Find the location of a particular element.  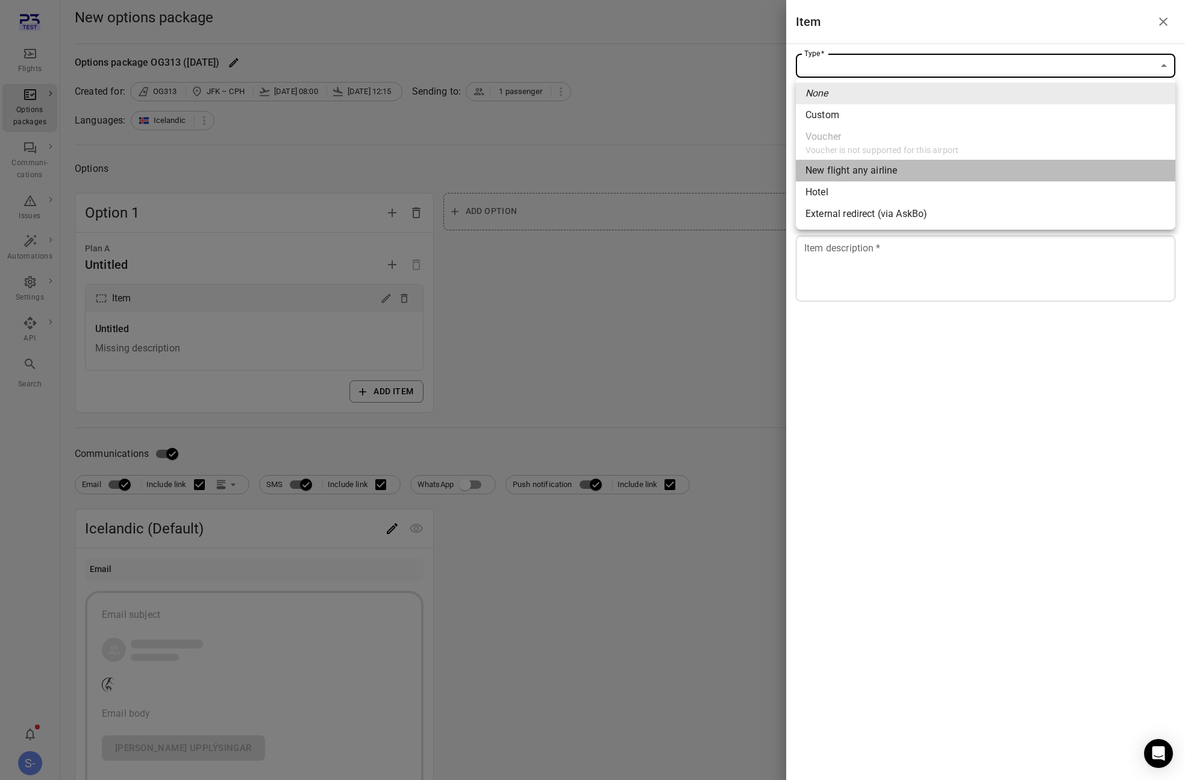

div: Open Intercom Messenger is located at coordinates (1159, 753).